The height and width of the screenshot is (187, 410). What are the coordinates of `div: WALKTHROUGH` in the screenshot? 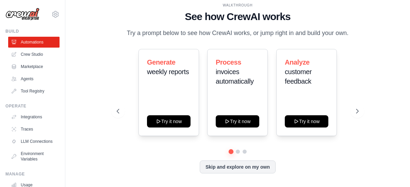 It's located at (237, 5).